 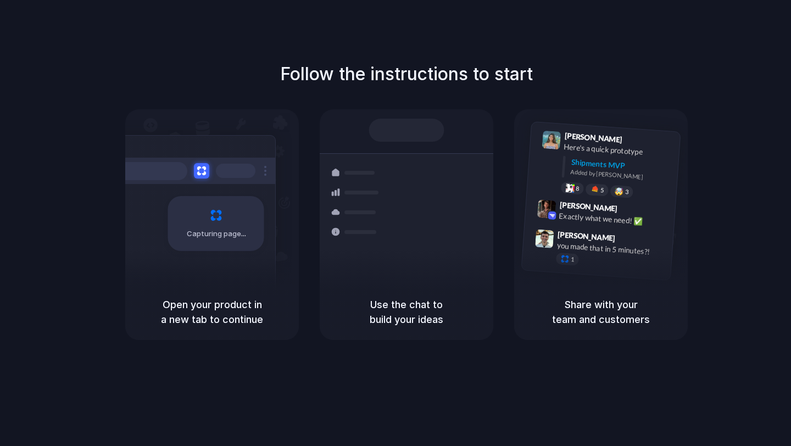 I want to click on div: Shipments MVP, so click(x=621, y=165).